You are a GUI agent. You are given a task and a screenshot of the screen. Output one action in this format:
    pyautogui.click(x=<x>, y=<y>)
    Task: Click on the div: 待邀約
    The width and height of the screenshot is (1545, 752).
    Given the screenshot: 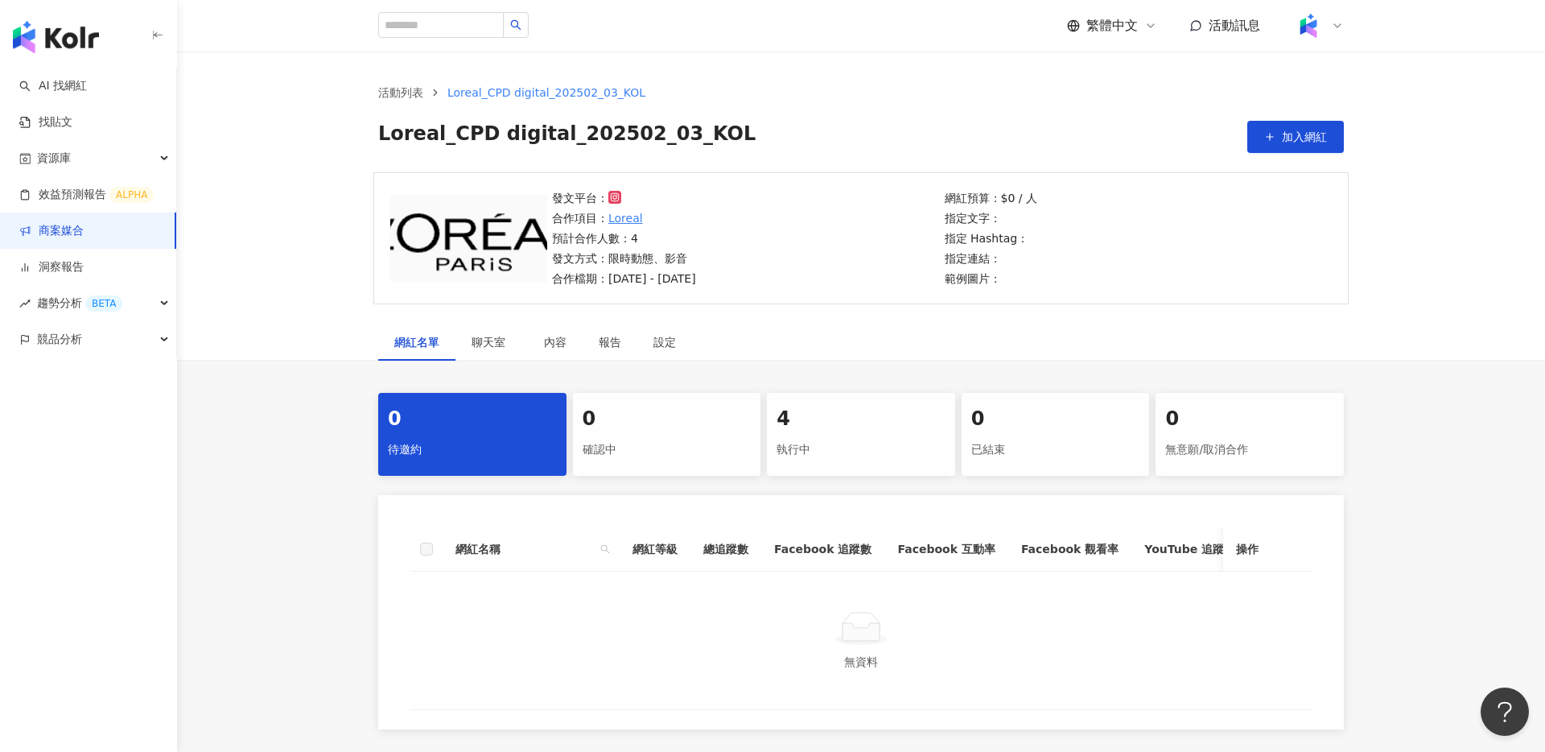 What is the action you would take?
    pyautogui.click(x=472, y=450)
    